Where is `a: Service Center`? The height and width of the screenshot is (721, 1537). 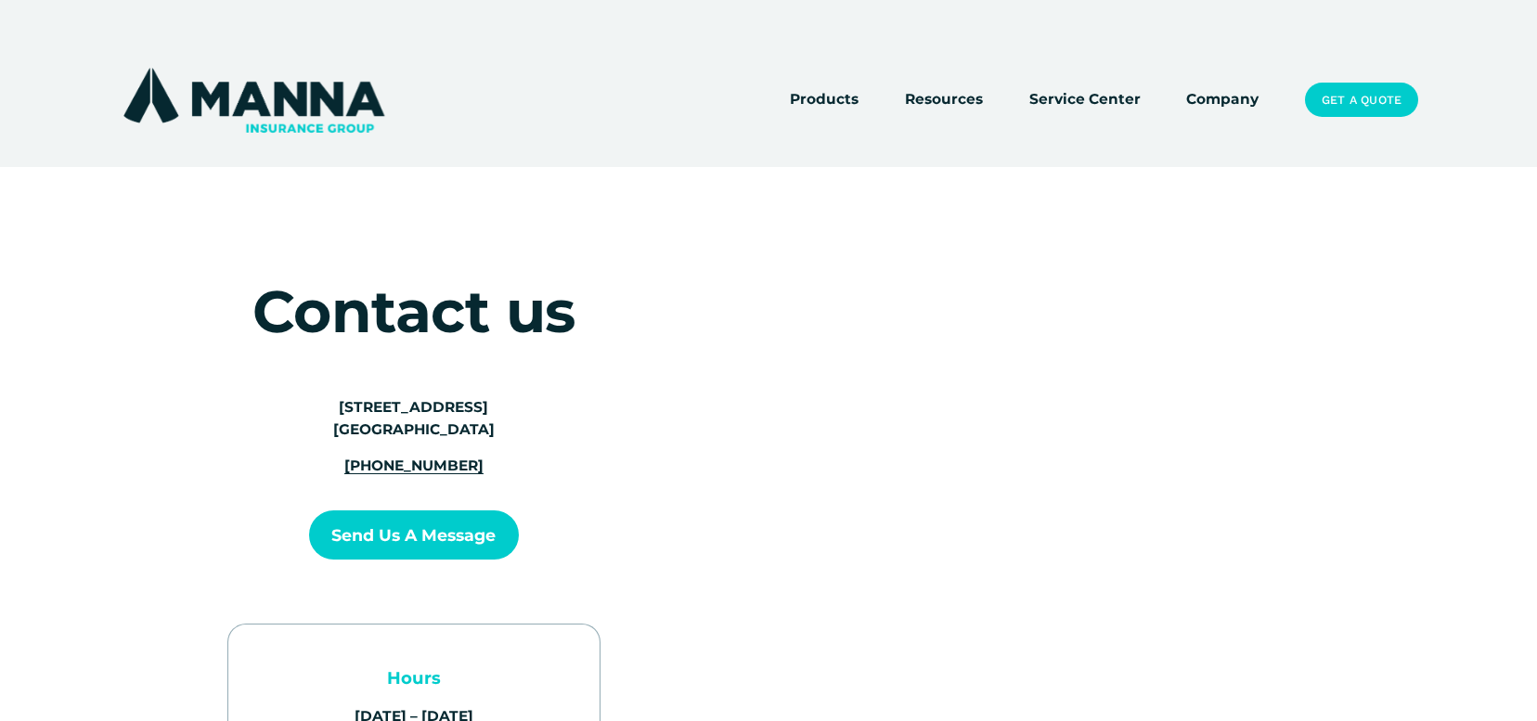
a: Service Center is located at coordinates (1085, 100).